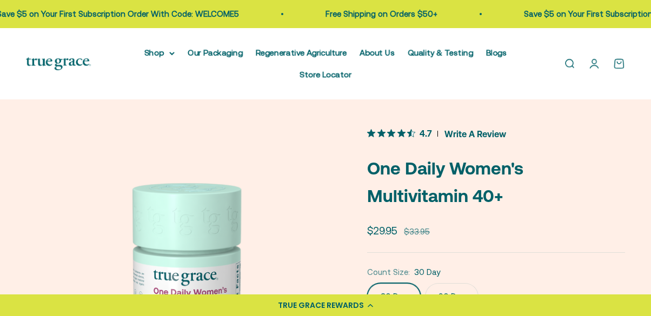  Describe the element at coordinates (379, 14) in the screenshot. I see `a: Free Shipping on Orders $50+` at that location.